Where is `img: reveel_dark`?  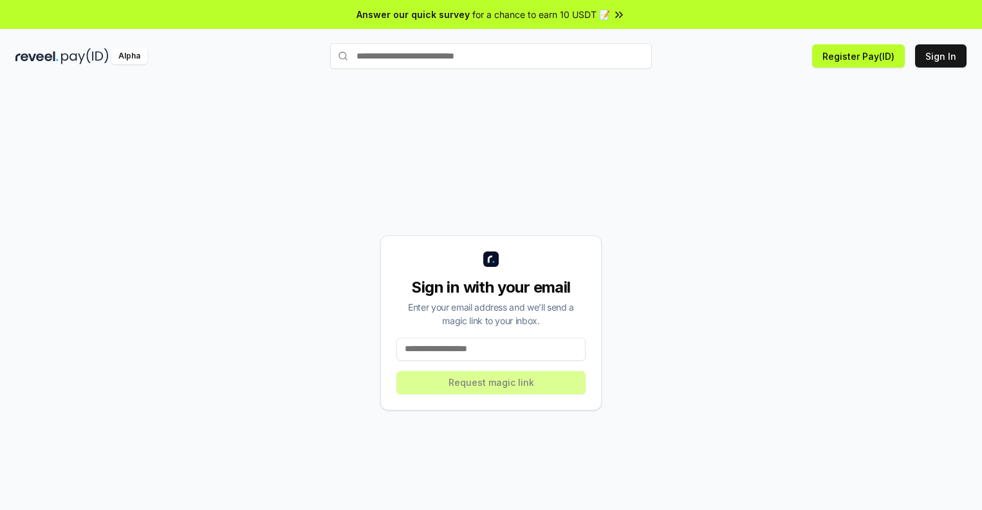
img: reveel_dark is located at coordinates (37, 56).